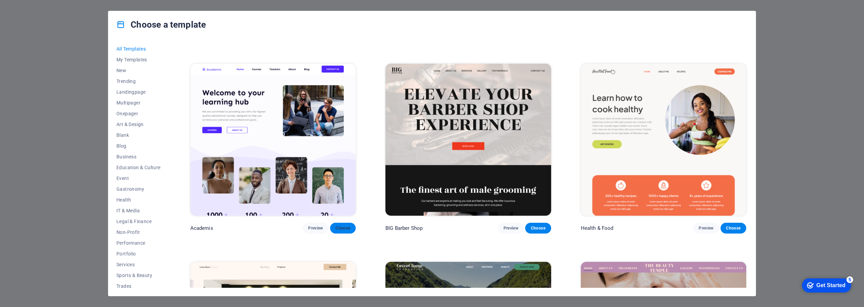 This screenshot has height=307, width=864. Describe the element at coordinates (138, 265) in the screenshot. I see `span: Services` at that location.